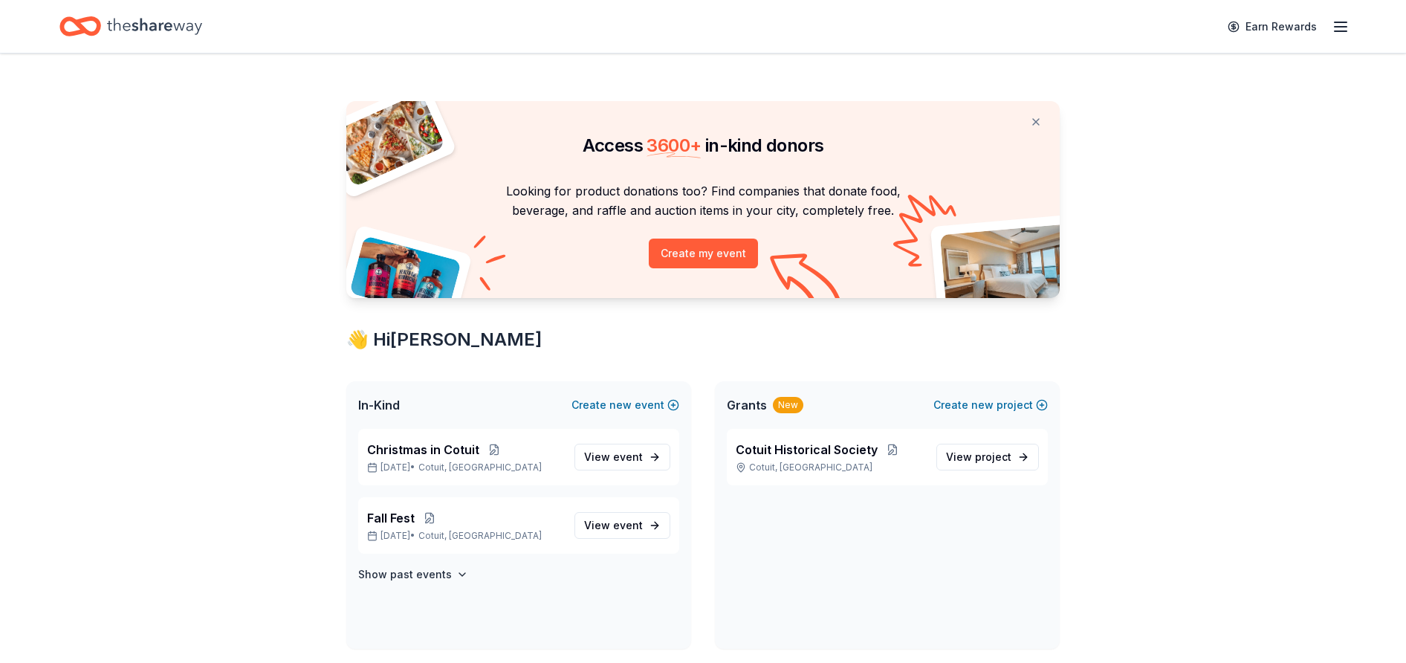  Describe the element at coordinates (131, 26) in the screenshot. I see `a: Home` at that location.